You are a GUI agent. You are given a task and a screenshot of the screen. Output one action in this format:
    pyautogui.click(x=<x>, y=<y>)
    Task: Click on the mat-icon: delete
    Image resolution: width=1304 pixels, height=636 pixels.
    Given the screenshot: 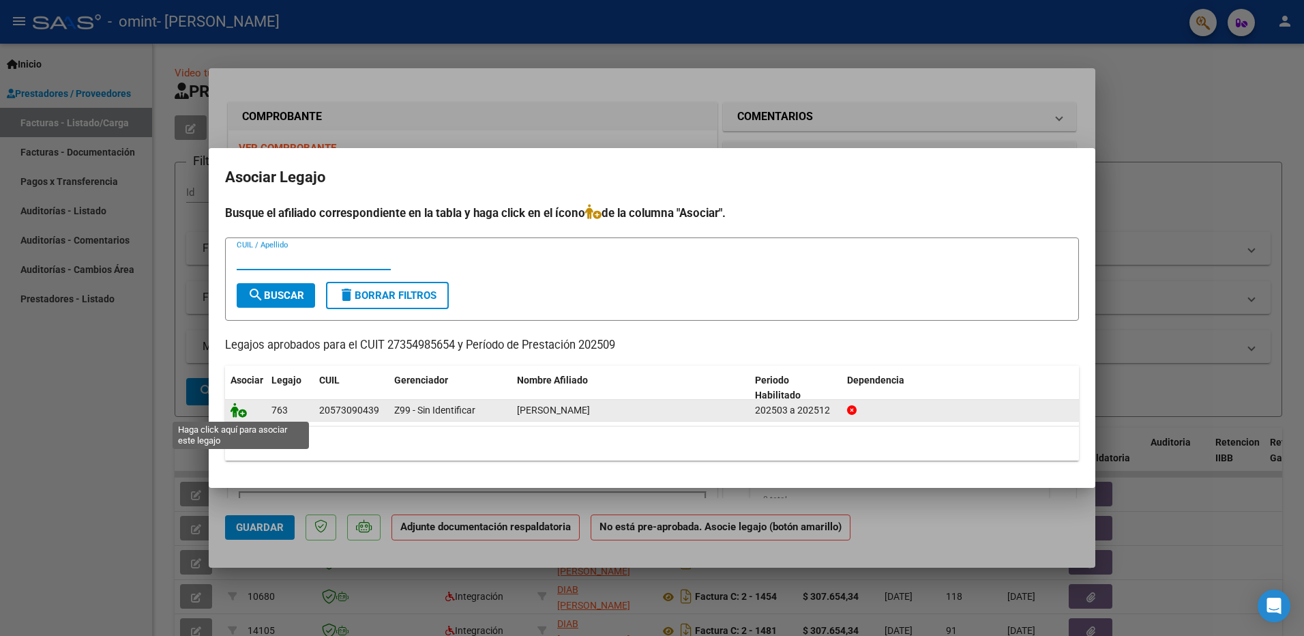 What is the action you would take?
    pyautogui.click(x=346, y=295)
    